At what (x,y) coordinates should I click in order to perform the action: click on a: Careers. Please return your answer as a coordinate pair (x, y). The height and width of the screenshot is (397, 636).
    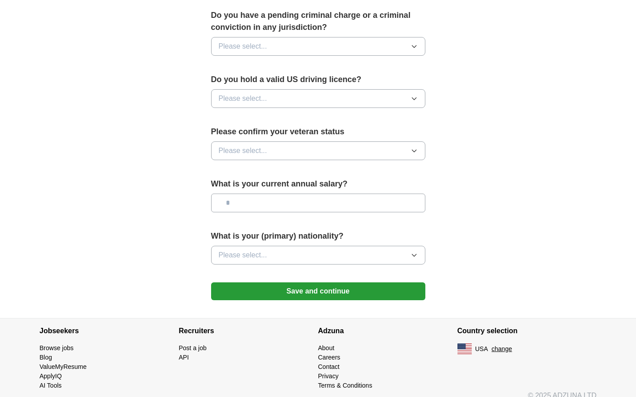
    Looking at the image, I should click on (329, 357).